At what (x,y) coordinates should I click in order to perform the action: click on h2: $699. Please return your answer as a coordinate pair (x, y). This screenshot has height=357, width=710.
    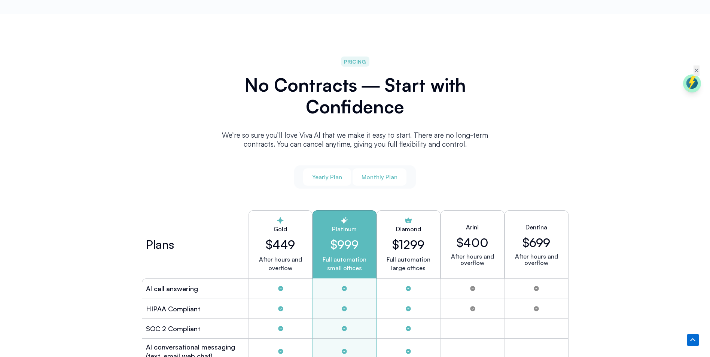
    Looking at the image, I should click on (537, 243).